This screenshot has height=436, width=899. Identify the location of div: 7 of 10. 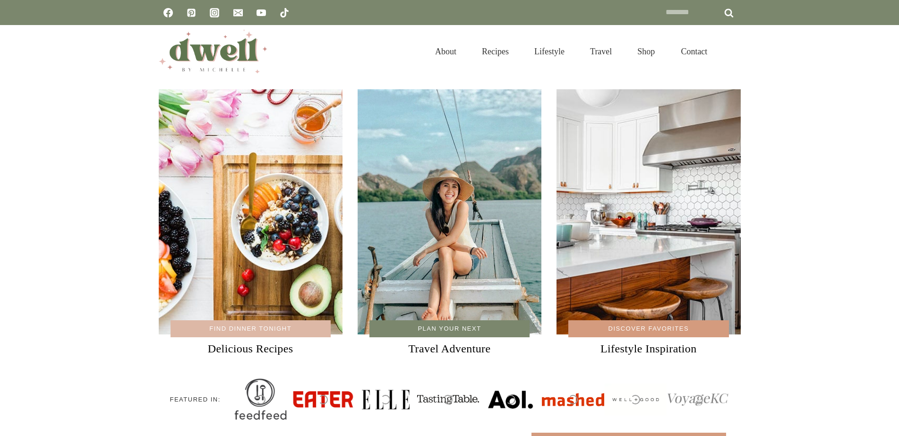
(635, 399).